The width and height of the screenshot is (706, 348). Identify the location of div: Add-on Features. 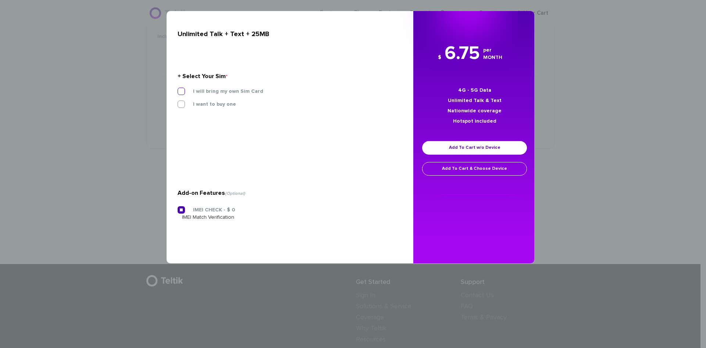
(287, 193).